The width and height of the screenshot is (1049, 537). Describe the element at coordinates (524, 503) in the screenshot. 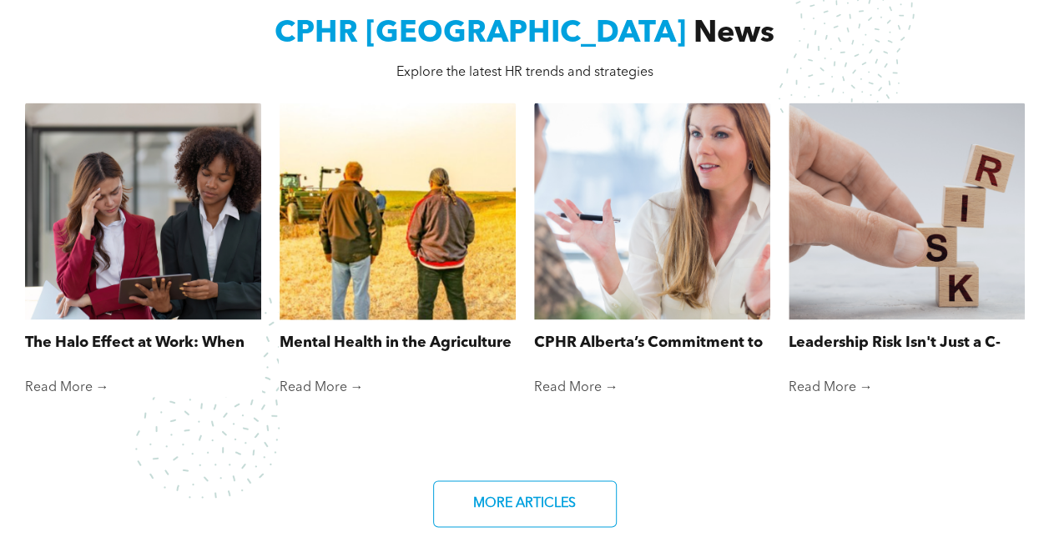

I see `span: MORE ARTICLES` at that location.